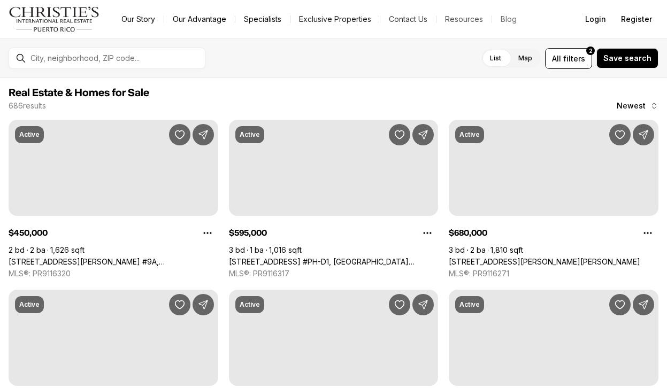 Image resolution: width=667 pixels, height=388 pixels. What do you see at coordinates (636, 19) in the screenshot?
I see `button: Register` at bounding box center [636, 19].